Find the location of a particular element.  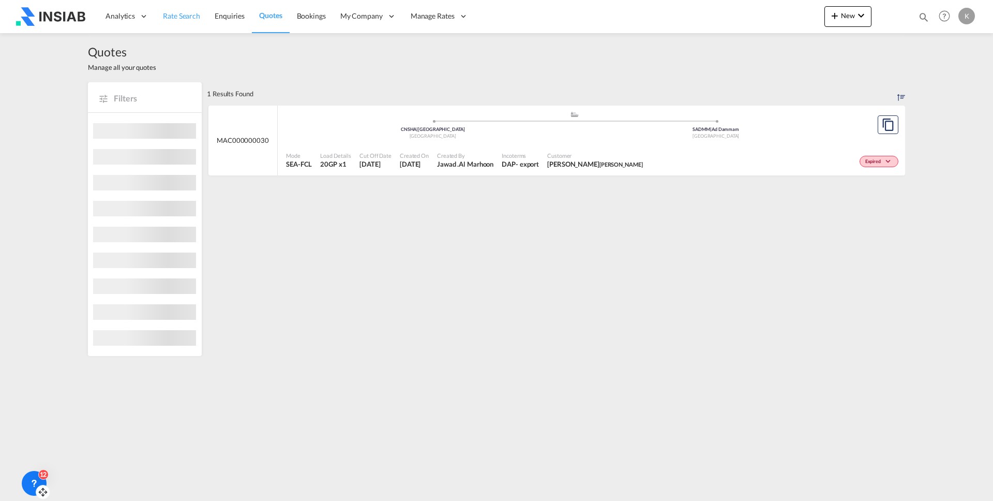

div: MAC000000030 assets/icons/custom/ship-fill.svgassets/icons/custom/roll-o-plane.svgOriginShanghai ... is located at coordinates (556, 141).